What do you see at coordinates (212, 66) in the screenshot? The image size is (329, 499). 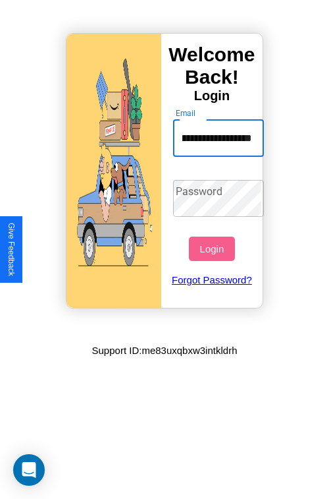 I see `h3: Welcome Back!` at bounding box center [212, 66].